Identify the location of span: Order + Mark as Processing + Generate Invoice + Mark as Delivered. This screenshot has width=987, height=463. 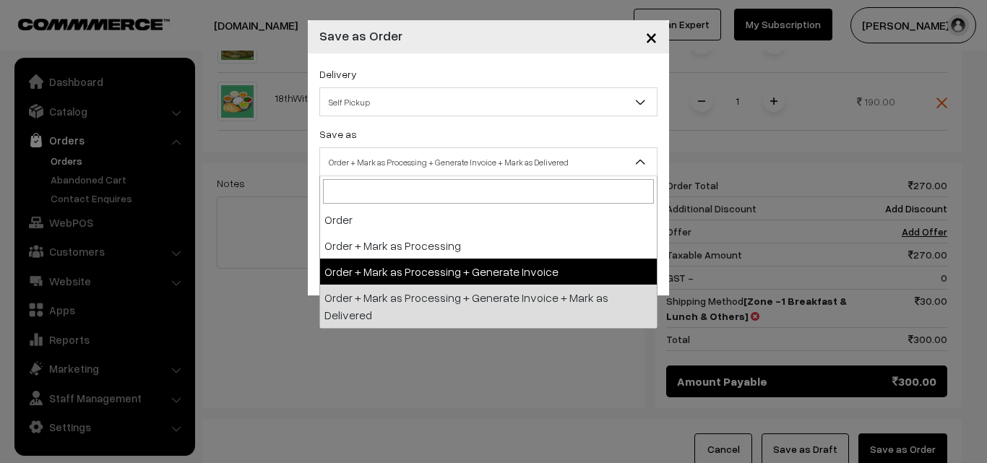
(489, 162).